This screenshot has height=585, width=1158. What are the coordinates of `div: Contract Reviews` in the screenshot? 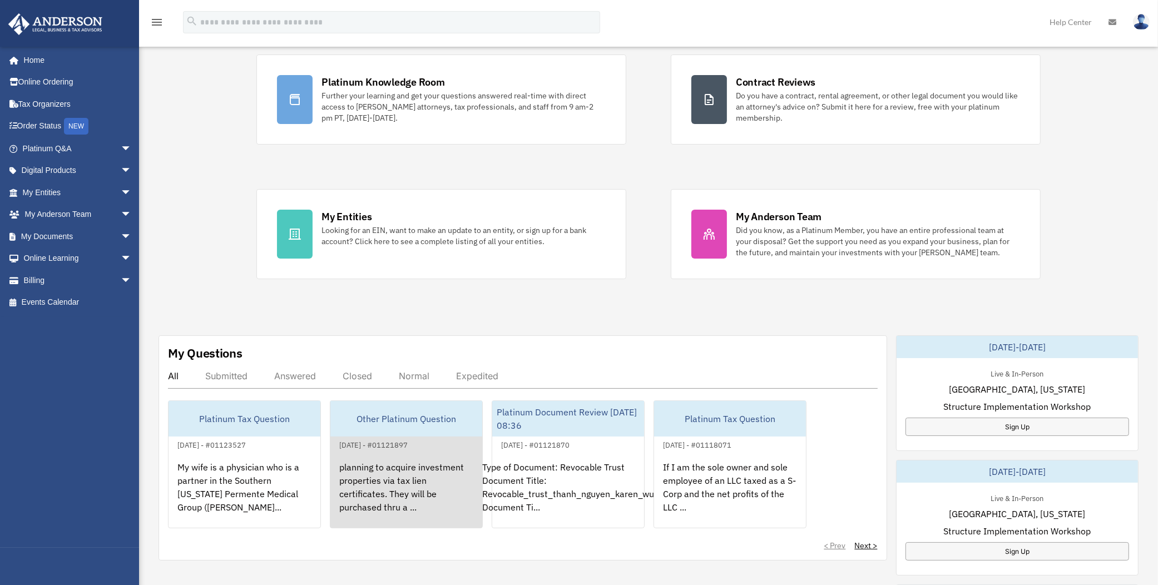 It's located at (775, 82).